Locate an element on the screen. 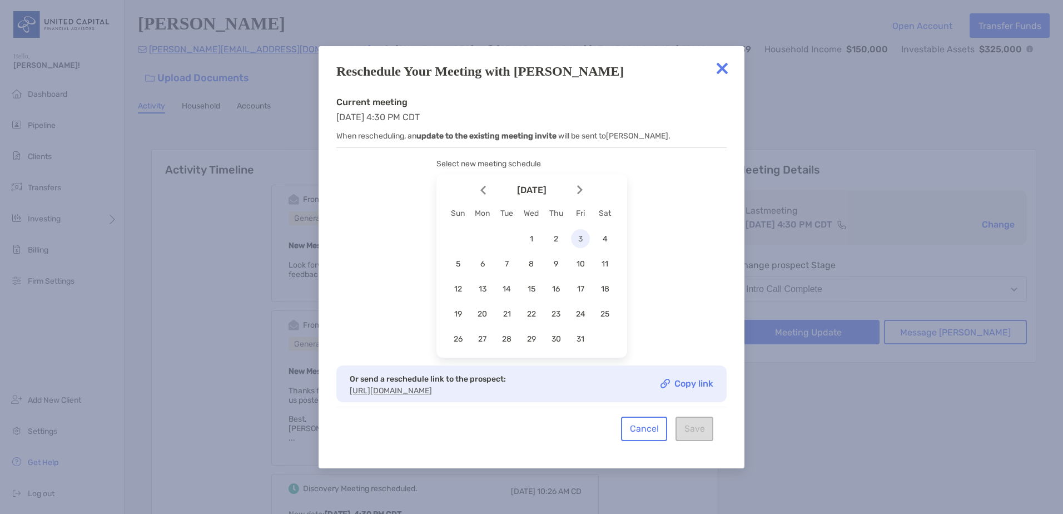 This screenshot has width=1063, height=514. span: 10 is located at coordinates (580, 264).